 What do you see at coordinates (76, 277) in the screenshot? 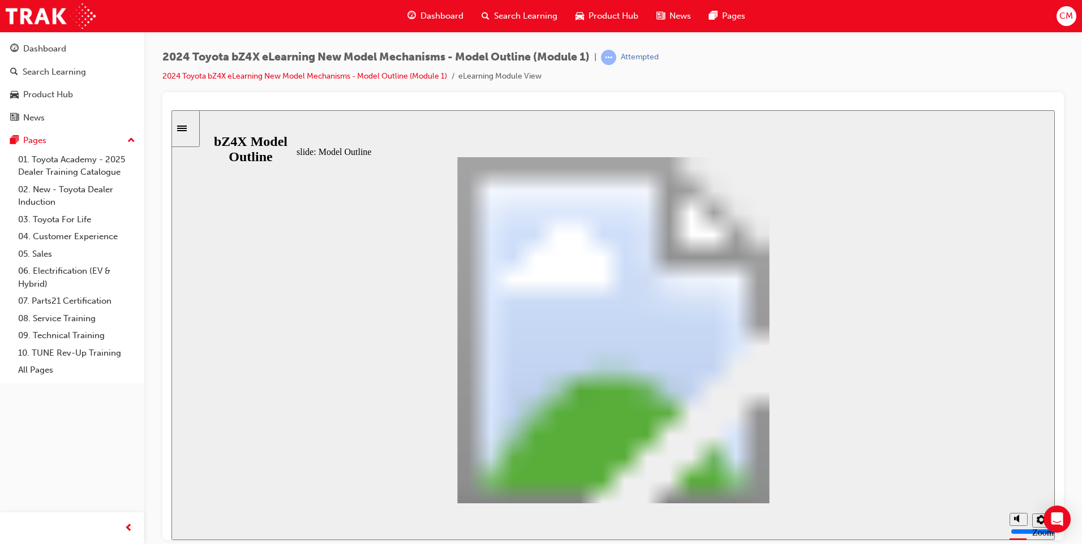
I see `a: 06. Electrification (EV & Hybrid)` at bounding box center [76, 277].